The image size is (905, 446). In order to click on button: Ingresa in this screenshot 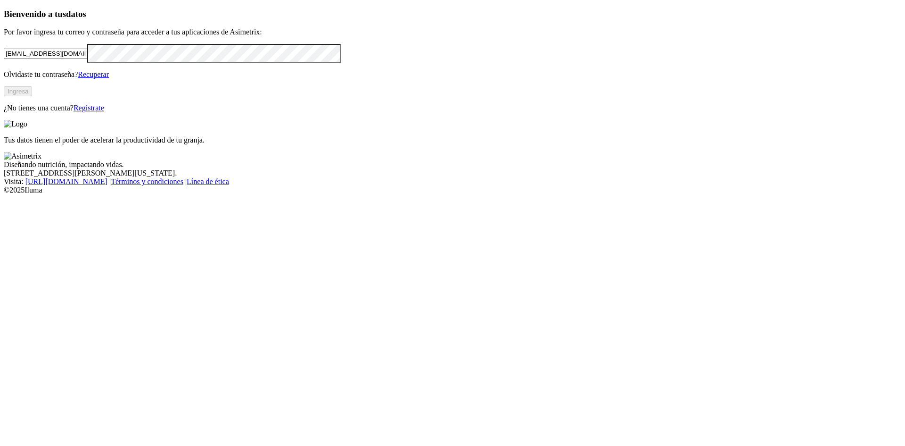, I will do `click(18, 91)`.